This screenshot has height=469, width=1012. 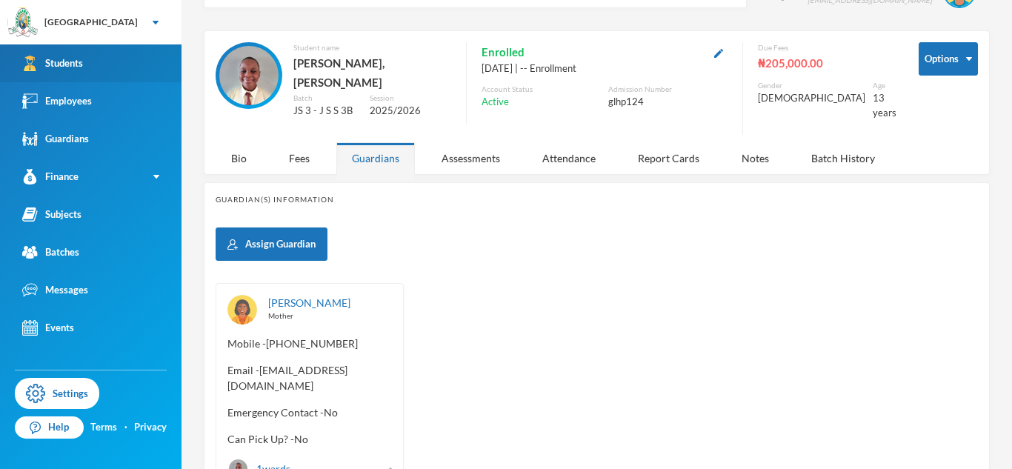 What do you see at coordinates (755, 158) in the screenshot?
I see `div: Notes` at bounding box center [755, 158].